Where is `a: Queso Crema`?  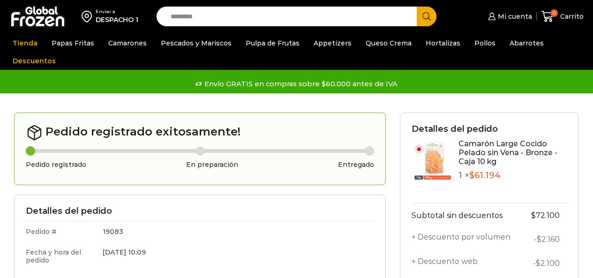
a: Queso Crema is located at coordinates (388, 43).